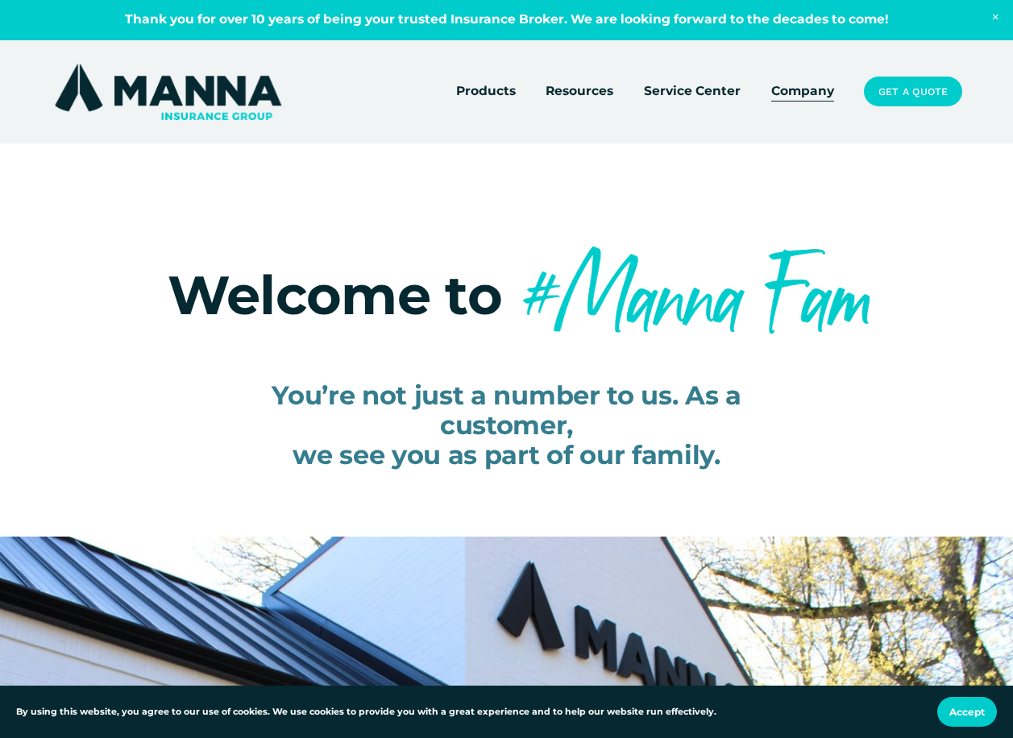  What do you see at coordinates (486, 91) in the screenshot?
I see `span: Products` at bounding box center [486, 91].